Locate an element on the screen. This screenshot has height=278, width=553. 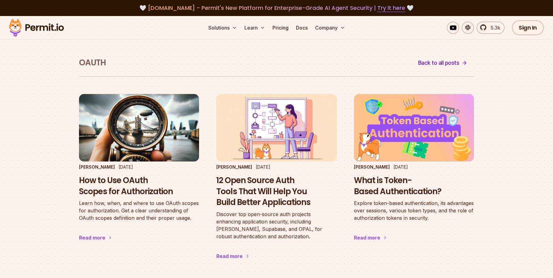
img: How to Use OAuth Scopes for Authorization is located at coordinates (139, 128).